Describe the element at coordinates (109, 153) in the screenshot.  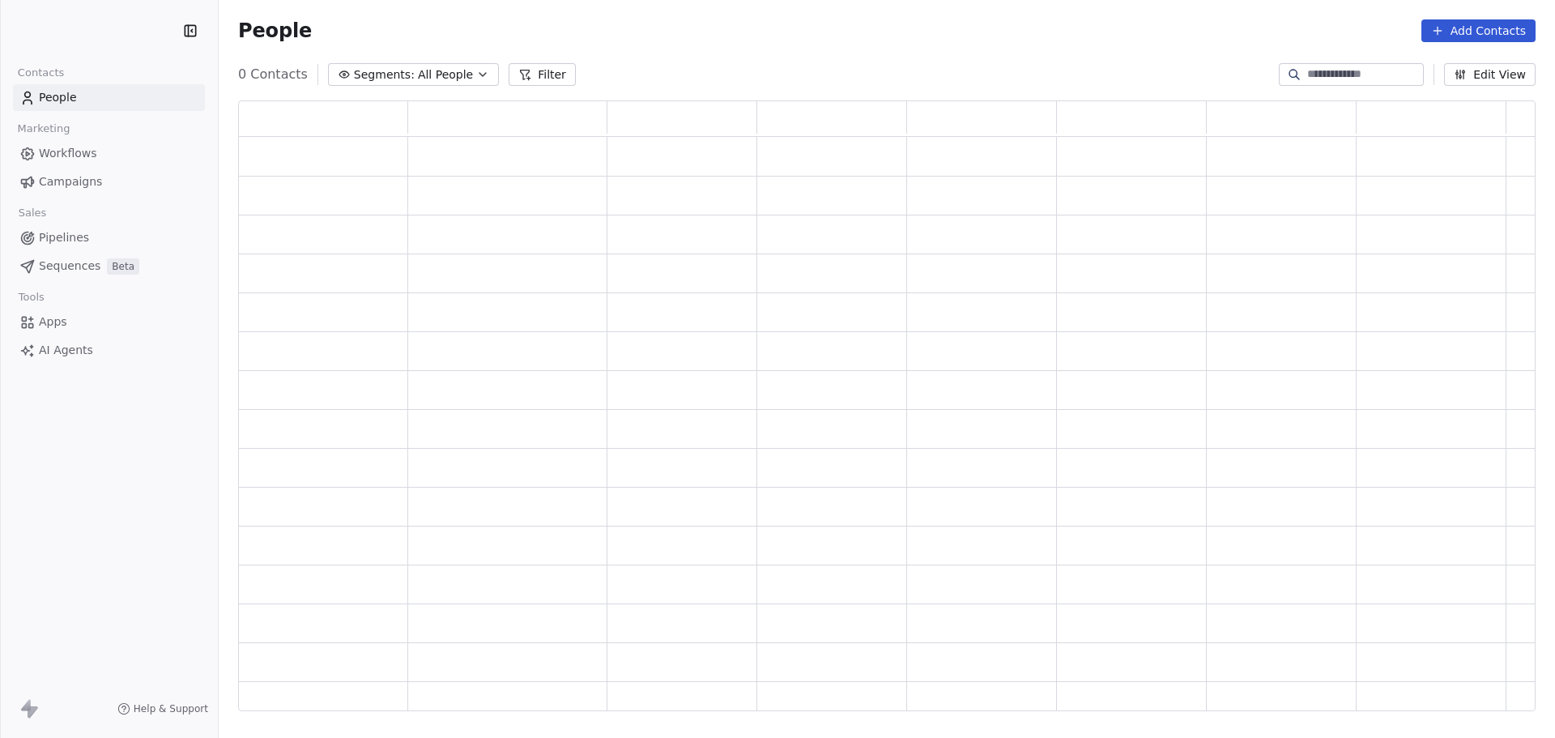
I see `a: Workflows` at that location.